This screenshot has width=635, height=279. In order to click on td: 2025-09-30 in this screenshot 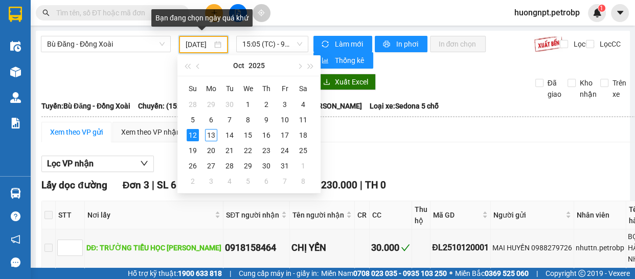, I will do `click(230, 104)`.